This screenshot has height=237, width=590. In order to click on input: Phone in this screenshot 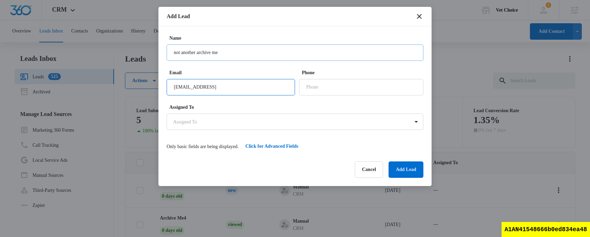, I will do `click(361, 87)`.